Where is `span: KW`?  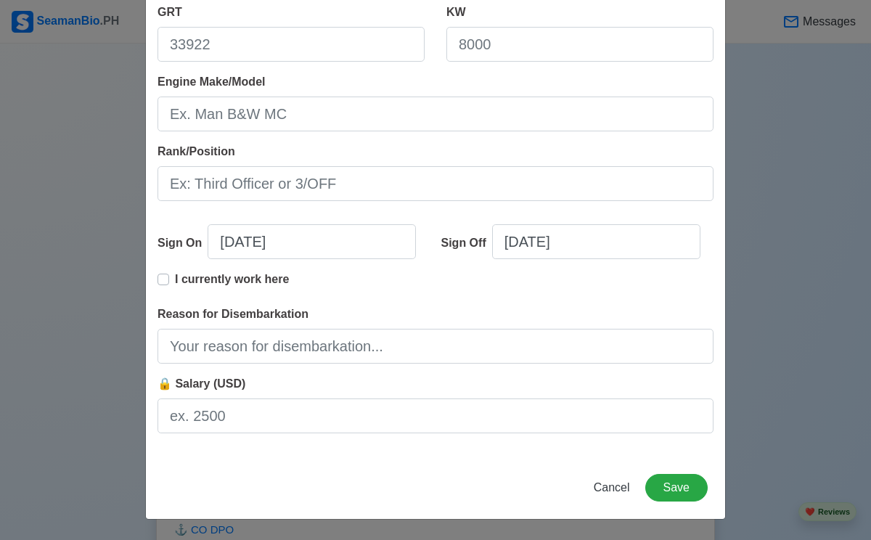
span: KW is located at coordinates (456, 12).